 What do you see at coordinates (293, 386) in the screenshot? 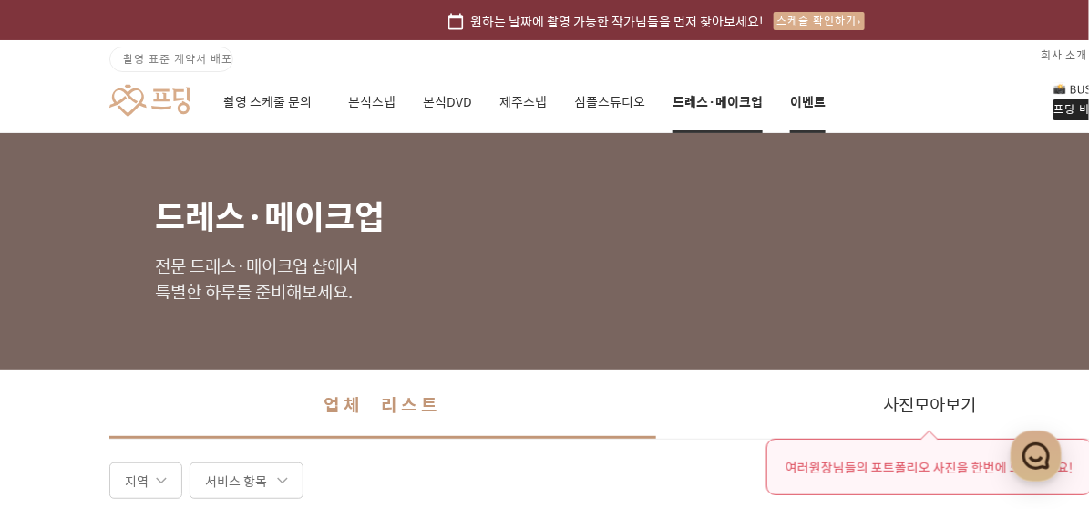
I see `span: 설정` at bounding box center [293, 386].